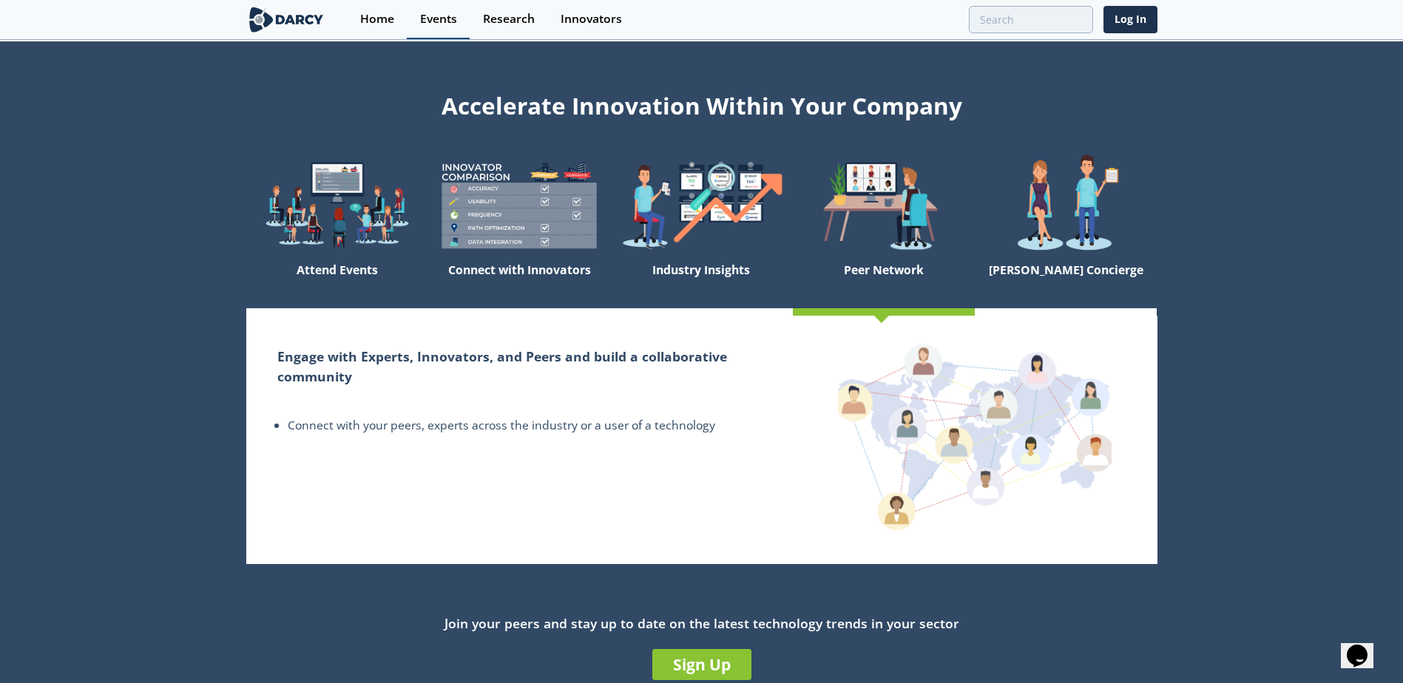  I want to click on a: Log In, so click(1130, 19).